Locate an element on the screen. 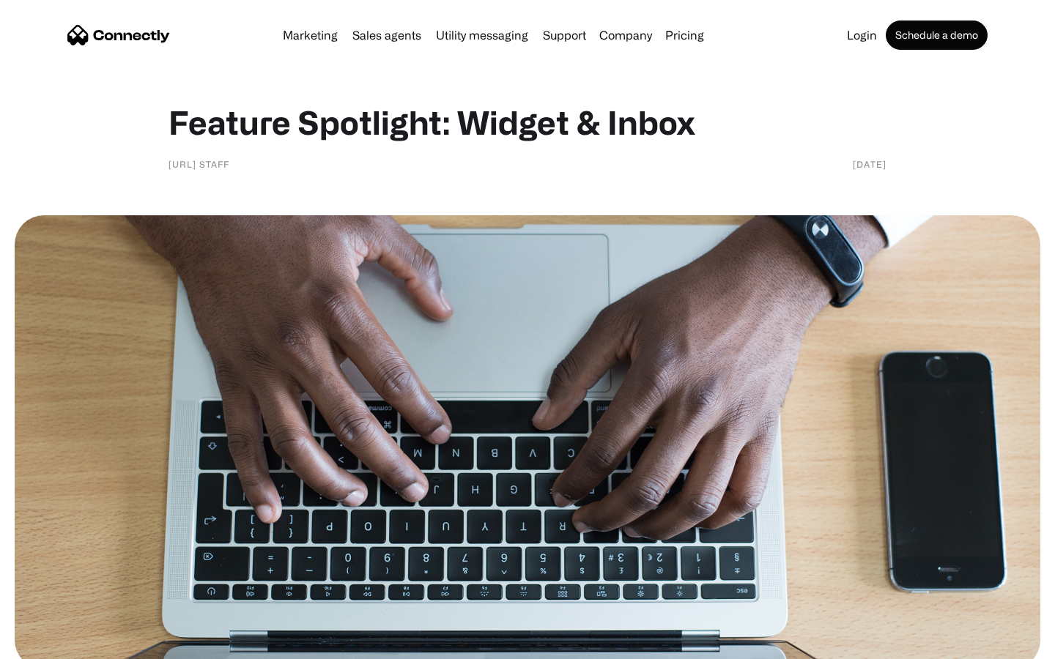 The height and width of the screenshot is (659, 1055). a: Support is located at coordinates (564, 35).